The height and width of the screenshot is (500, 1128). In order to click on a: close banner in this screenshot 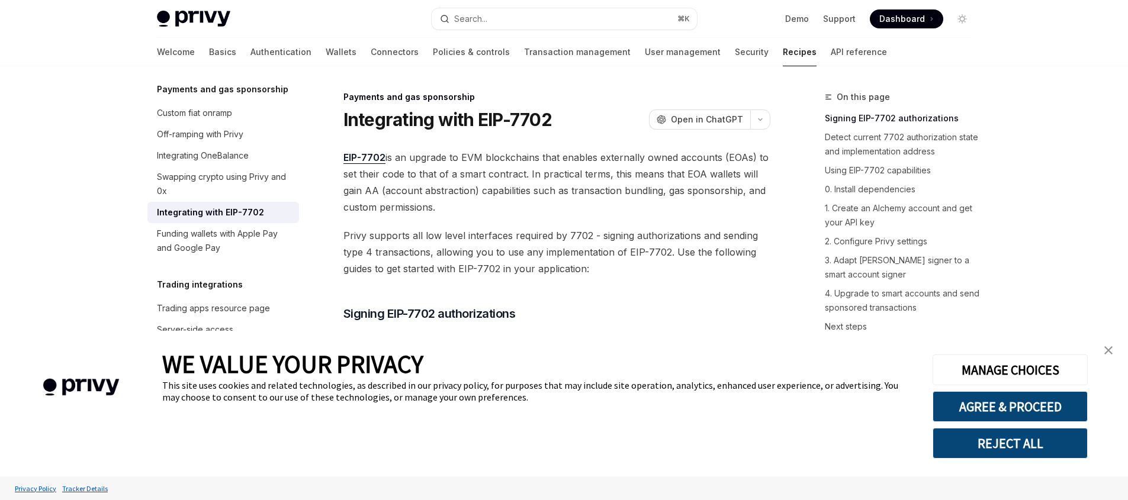, I will do `click(1108, 351)`.